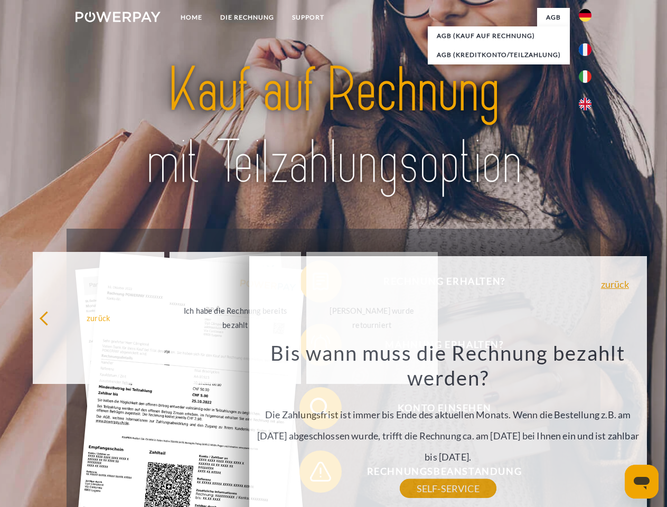  I want to click on img: it, so click(585, 77).